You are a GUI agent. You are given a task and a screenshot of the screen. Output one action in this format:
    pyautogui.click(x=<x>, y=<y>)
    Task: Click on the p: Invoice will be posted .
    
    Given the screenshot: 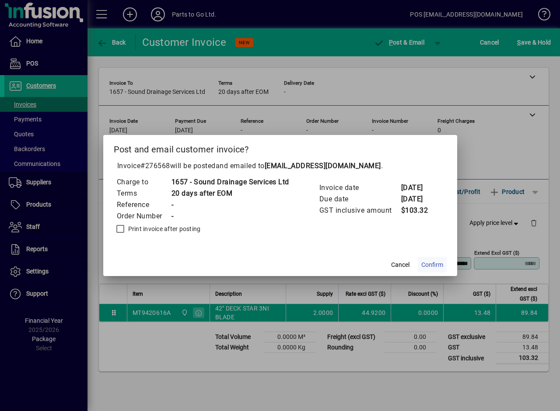 What is the action you would take?
    pyautogui.click(x=280, y=166)
    